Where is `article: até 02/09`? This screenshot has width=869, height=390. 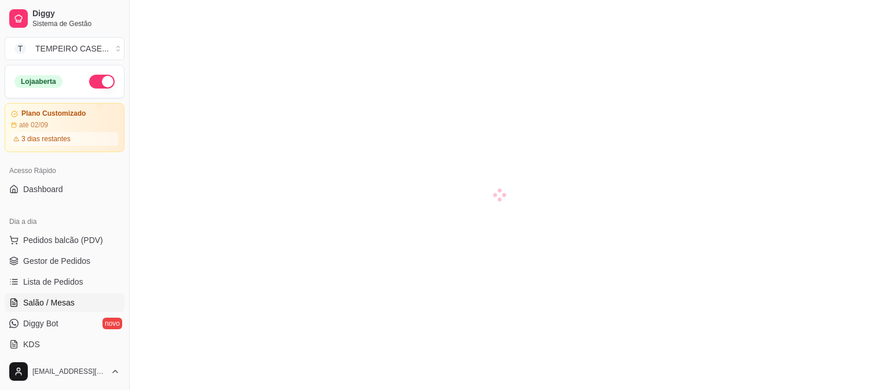
article: até 02/09 is located at coordinates (34, 125).